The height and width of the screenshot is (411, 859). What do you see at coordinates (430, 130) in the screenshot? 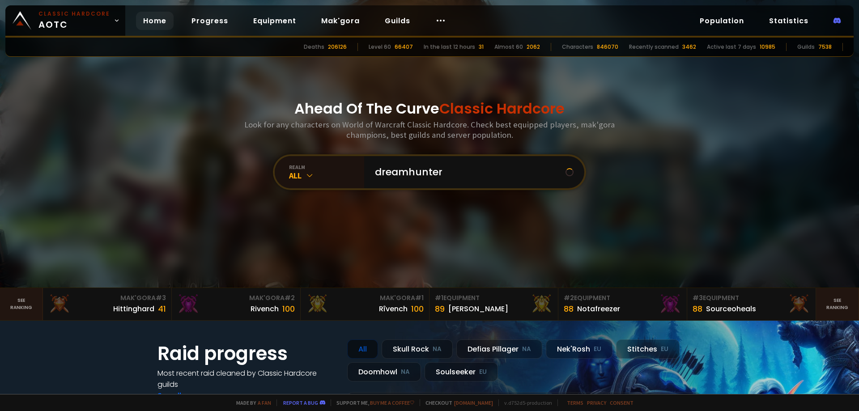
I see `h3: Look for any characters on World of Warcraft Classic Hardcore. Check best equipped players, mak'g...` at bounding box center [430, 130].